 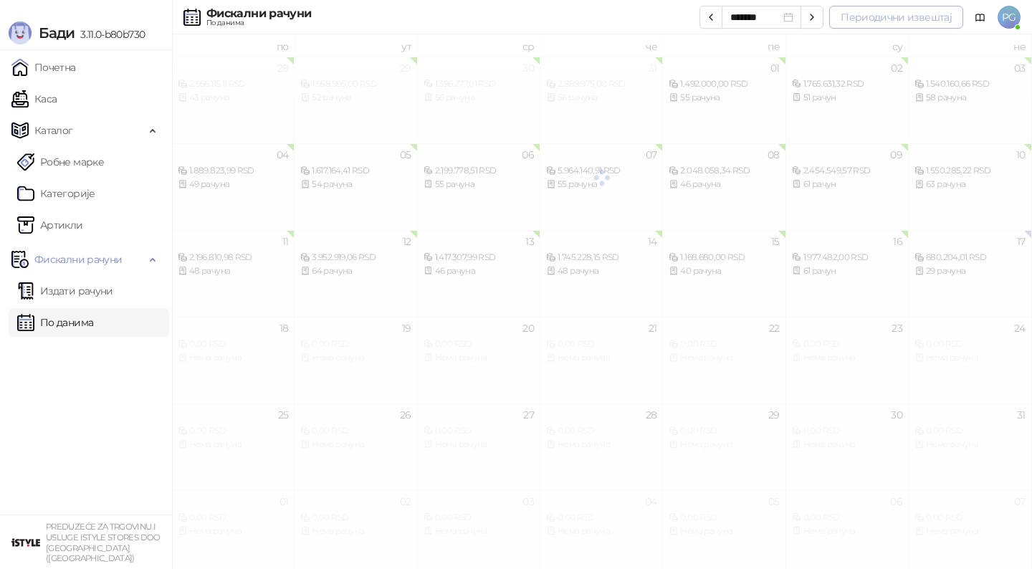 I want to click on img: Logo, so click(x=20, y=33).